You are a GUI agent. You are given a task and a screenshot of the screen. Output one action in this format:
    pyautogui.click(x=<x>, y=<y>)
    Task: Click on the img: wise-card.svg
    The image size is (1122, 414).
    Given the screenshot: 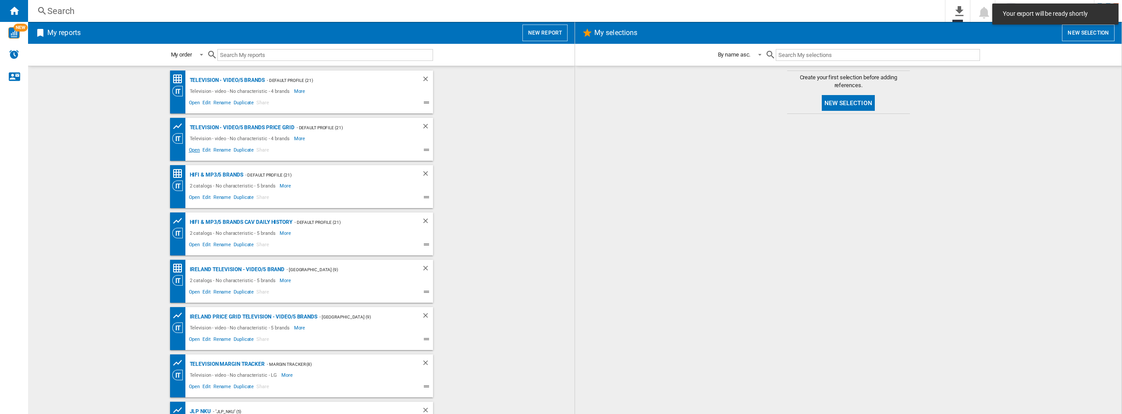 What is the action you would take?
    pyautogui.click(x=14, y=33)
    